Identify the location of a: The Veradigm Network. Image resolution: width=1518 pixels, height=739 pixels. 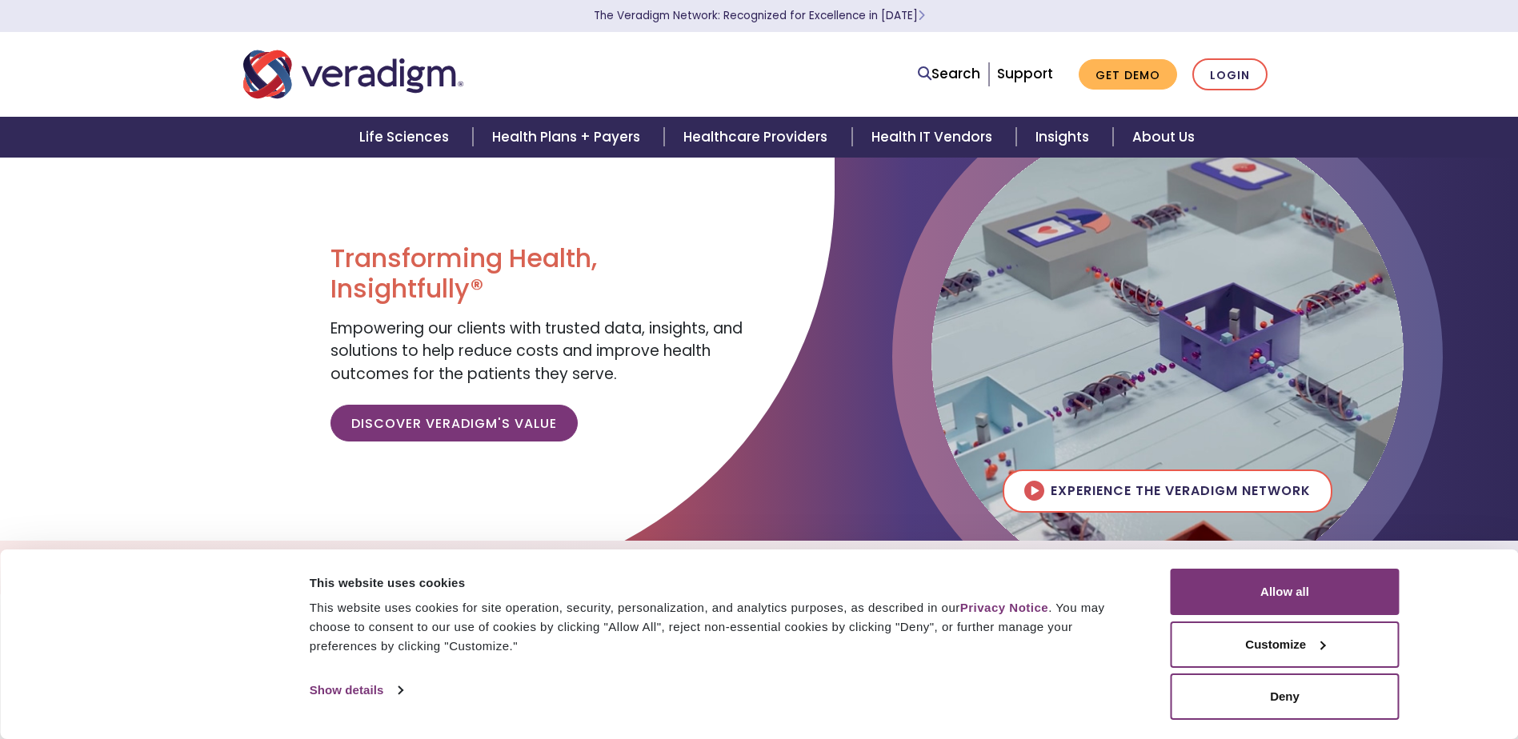
(747, 567).